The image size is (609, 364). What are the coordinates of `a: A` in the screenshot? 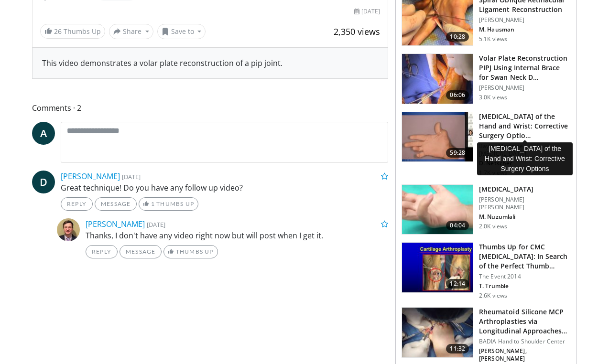 It's located at (44, 133).